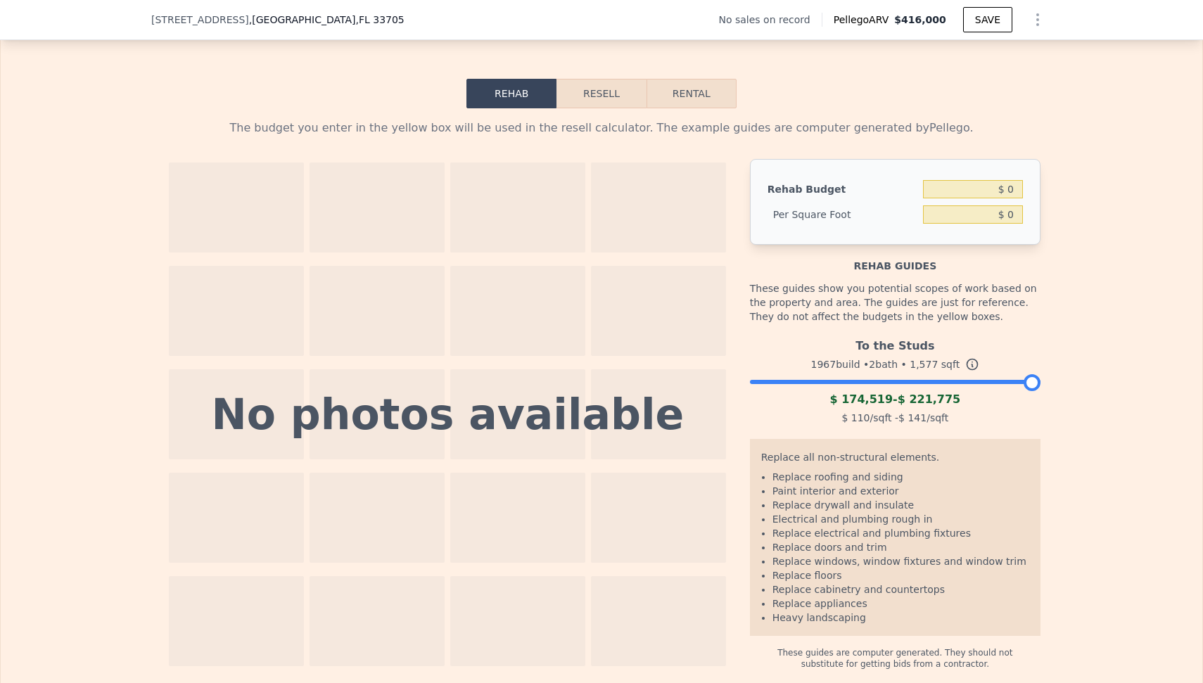 The width and height of the screenshot is (1203, 683). I want to click on span: $ 221,775, so click(929, 399).